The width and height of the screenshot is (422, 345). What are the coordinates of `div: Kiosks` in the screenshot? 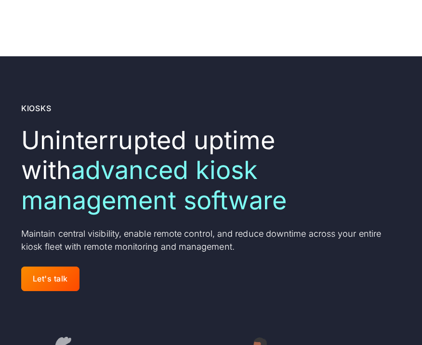 It's located at (36, 108).